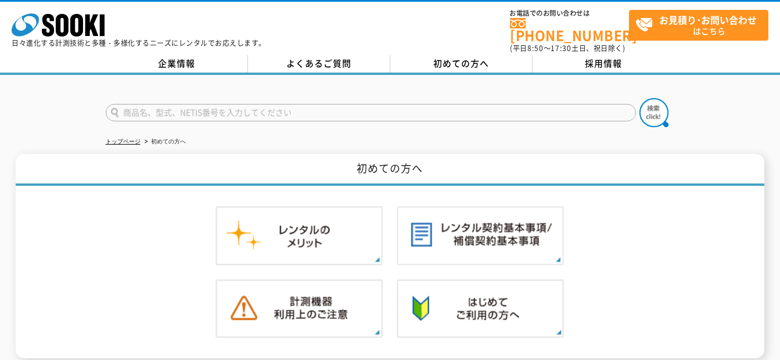 The image size is (780, 360). Describe the element at coordinates (319, 64) in the screenshot. I see `a: よくあるご質問` at that location.